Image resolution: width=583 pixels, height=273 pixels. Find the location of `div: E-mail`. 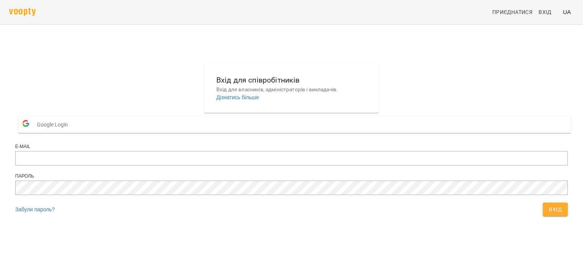

div: E-mail is located at coordinates (291, 147).